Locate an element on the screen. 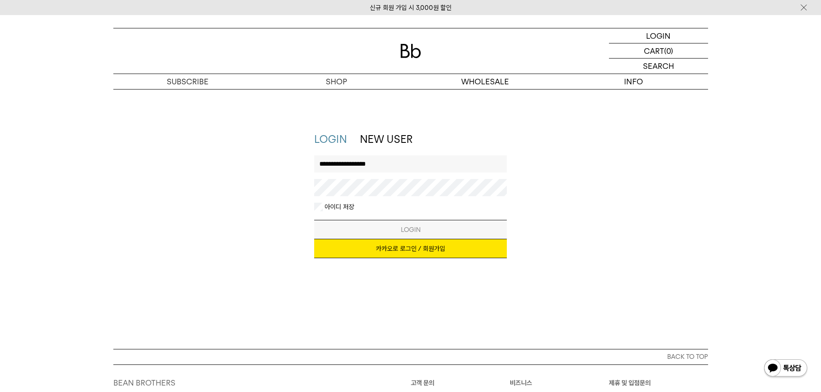 The image size is (821, 392). a: SHOP is located at coordinates (336, 81).